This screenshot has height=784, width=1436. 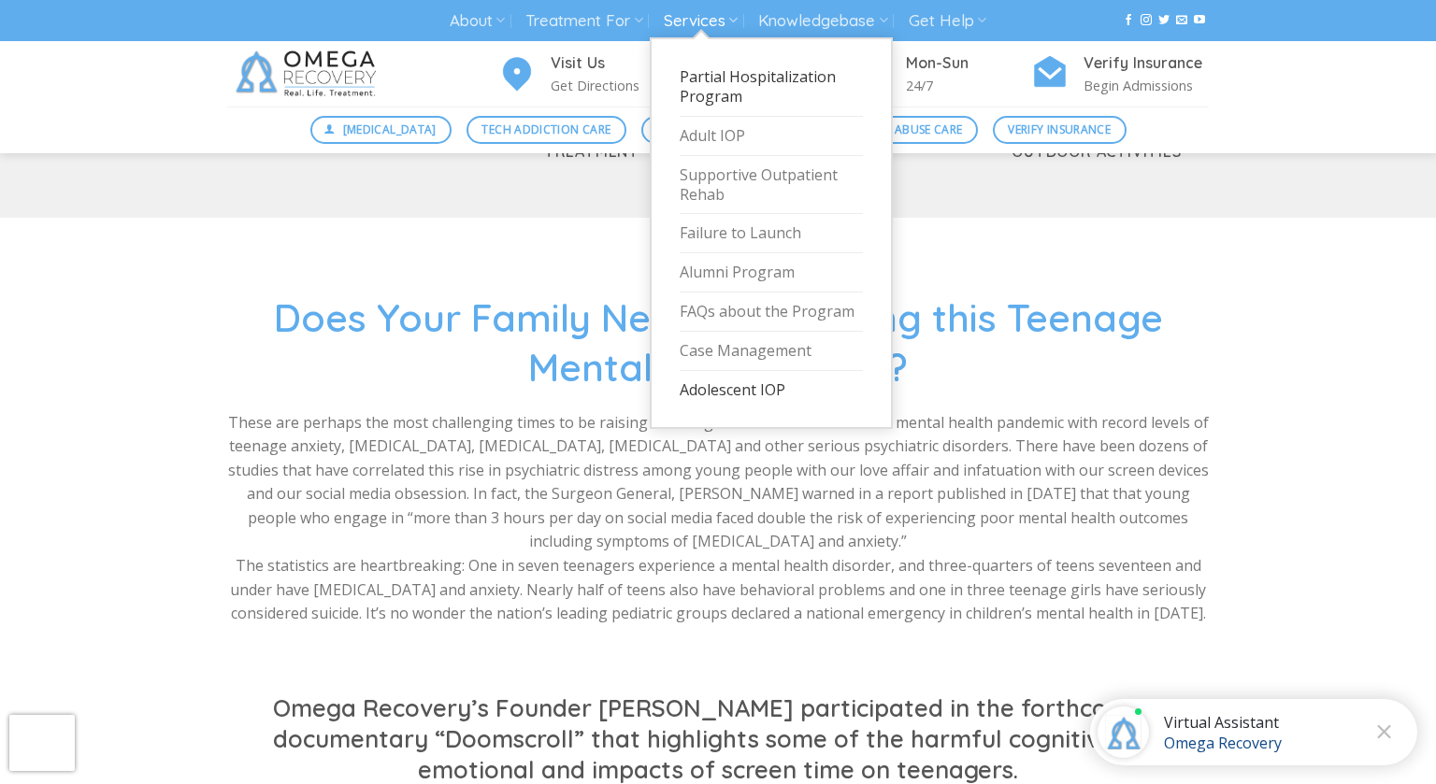 What do you see at coordinates (1128, 21) in the screenshot?
I see `a: Follow on Facebook` at bounding box center [1128, 21].